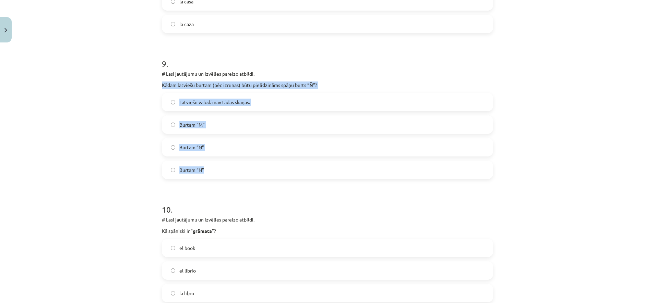 This screenshot has height=303, width=655. What do you see at coordinates (327, 231) in the screenshot?
I see `p: Kā spāniski ir “ ”?` at bounding box center [327, 231].